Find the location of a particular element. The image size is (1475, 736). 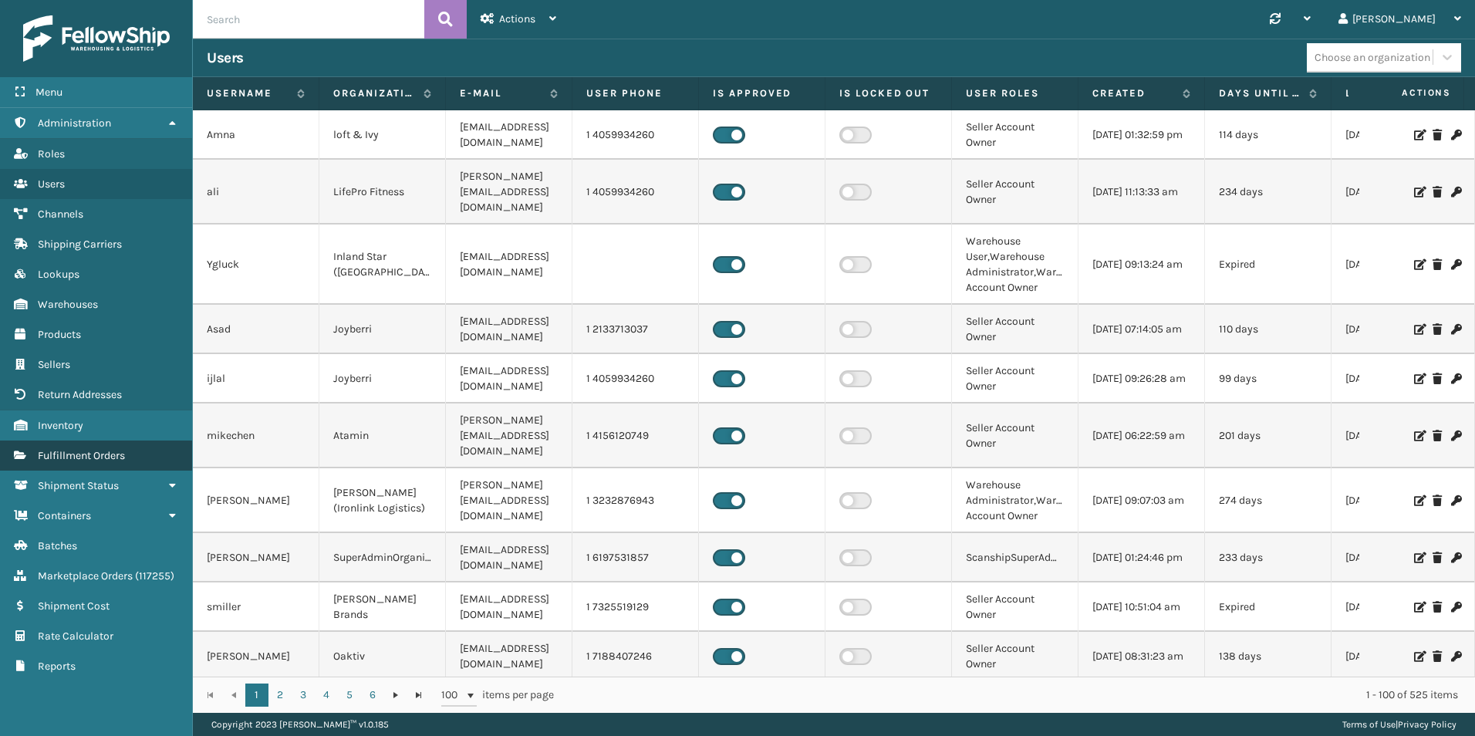

span: 100 is located at coordinates (453, 695).